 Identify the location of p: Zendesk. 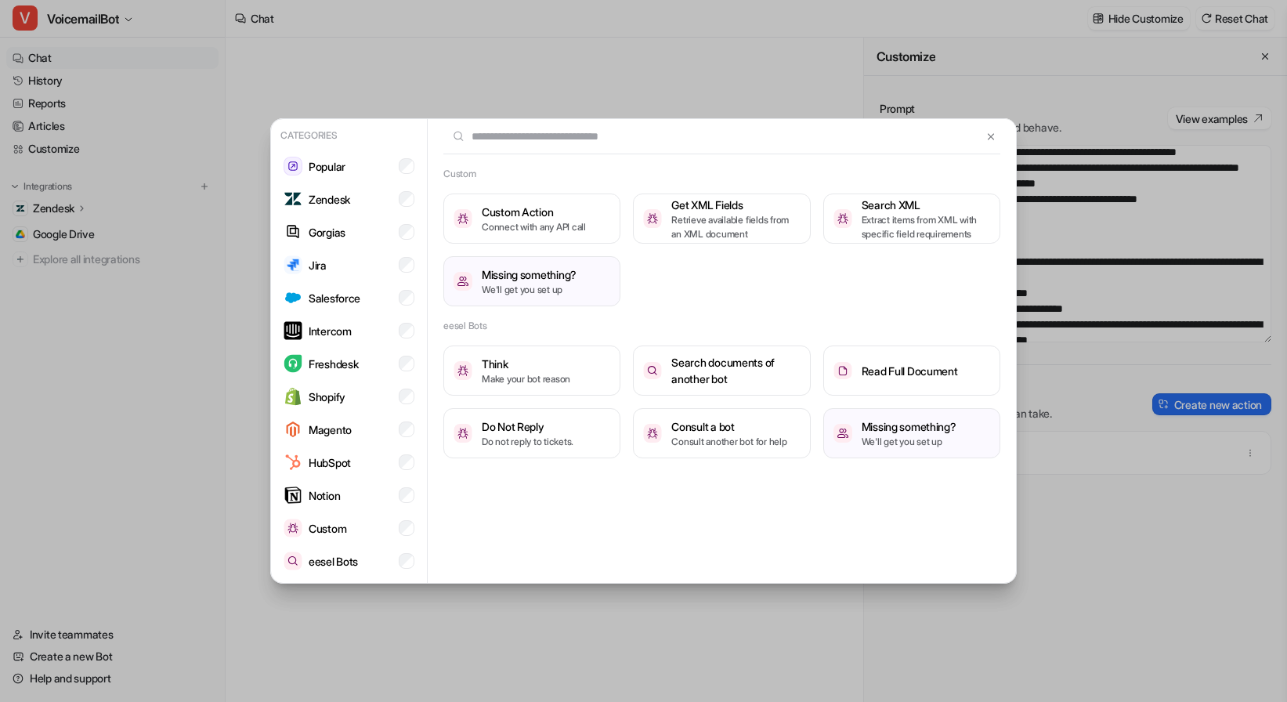
(329, 199).